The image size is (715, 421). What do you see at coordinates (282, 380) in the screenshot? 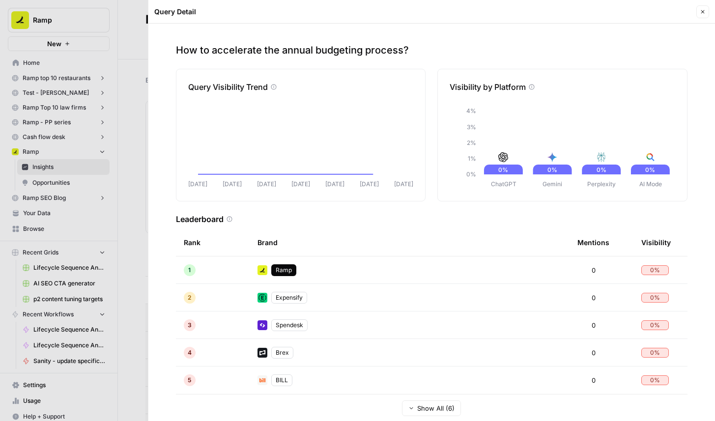
I see `div: BILL` at bounding box center [282, 380].